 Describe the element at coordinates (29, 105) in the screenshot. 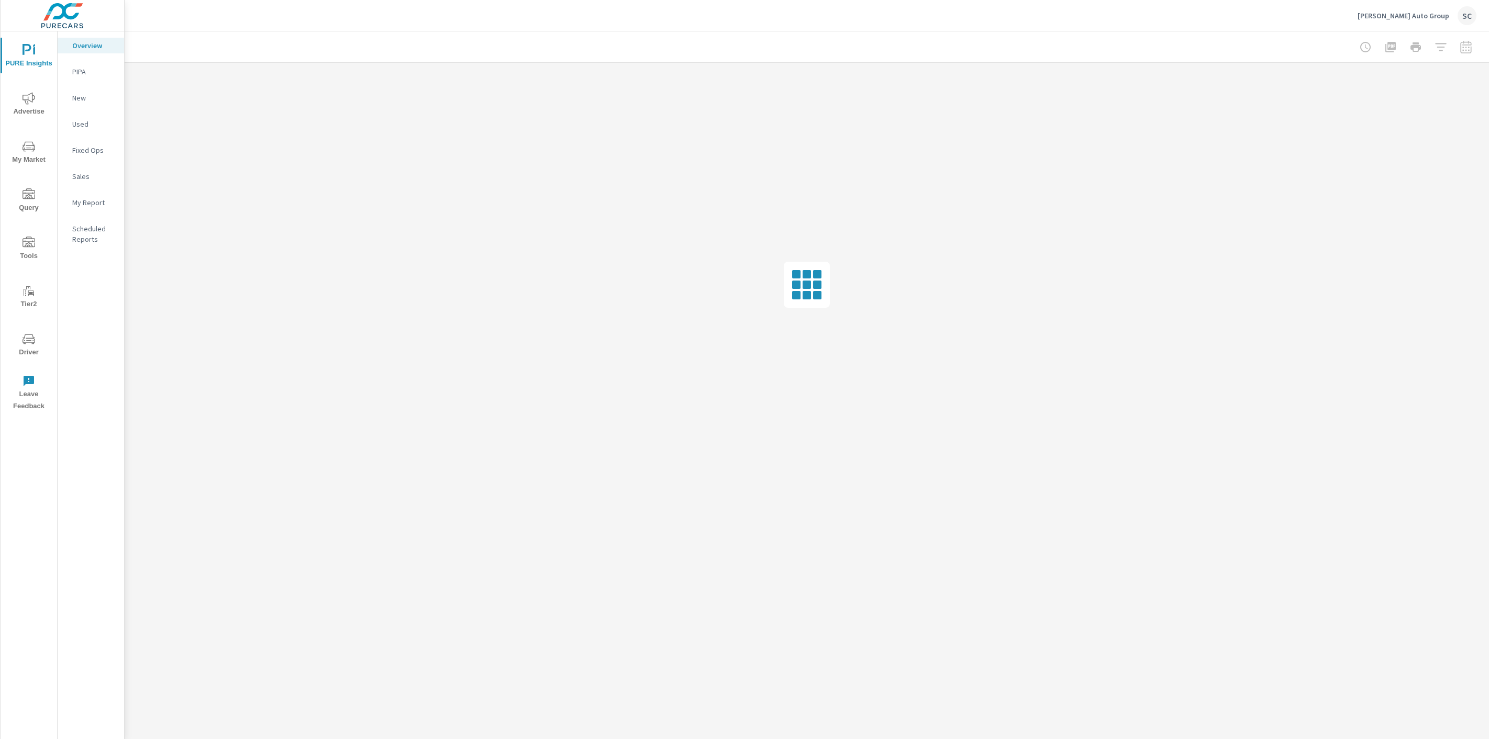

I see `span: Advertise` at that location.